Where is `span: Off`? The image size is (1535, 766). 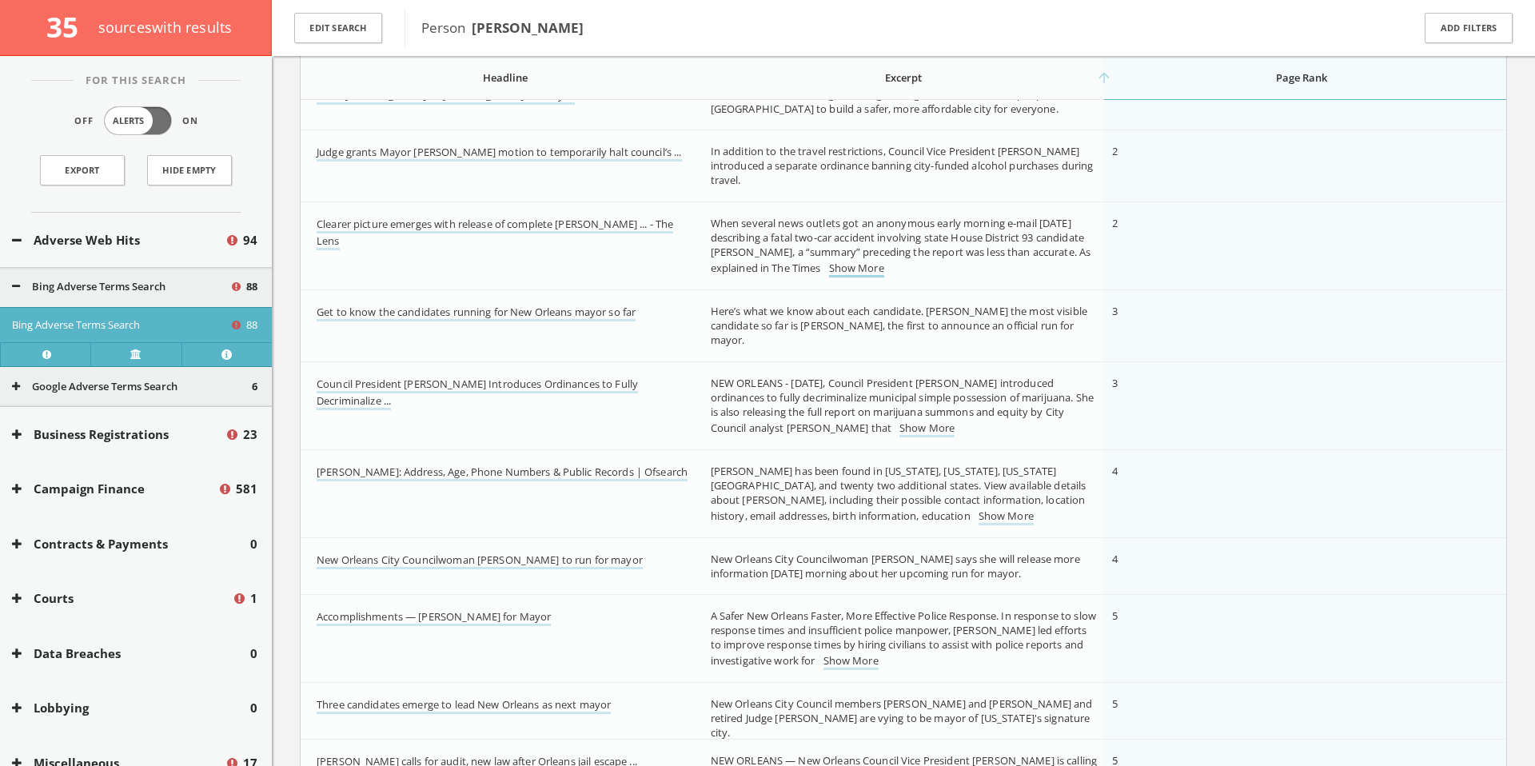 span: Off is located at coordinates (84, 121).